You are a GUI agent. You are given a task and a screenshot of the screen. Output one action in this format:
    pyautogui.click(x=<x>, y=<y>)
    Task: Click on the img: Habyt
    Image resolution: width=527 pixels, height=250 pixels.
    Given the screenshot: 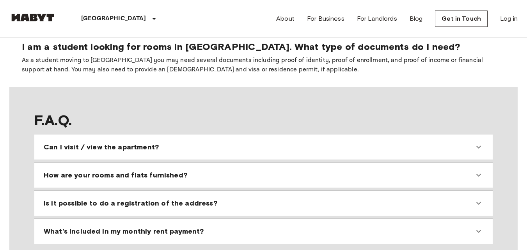 What is the action you would take?
    pyautogui.click(x=33, y=18)
    